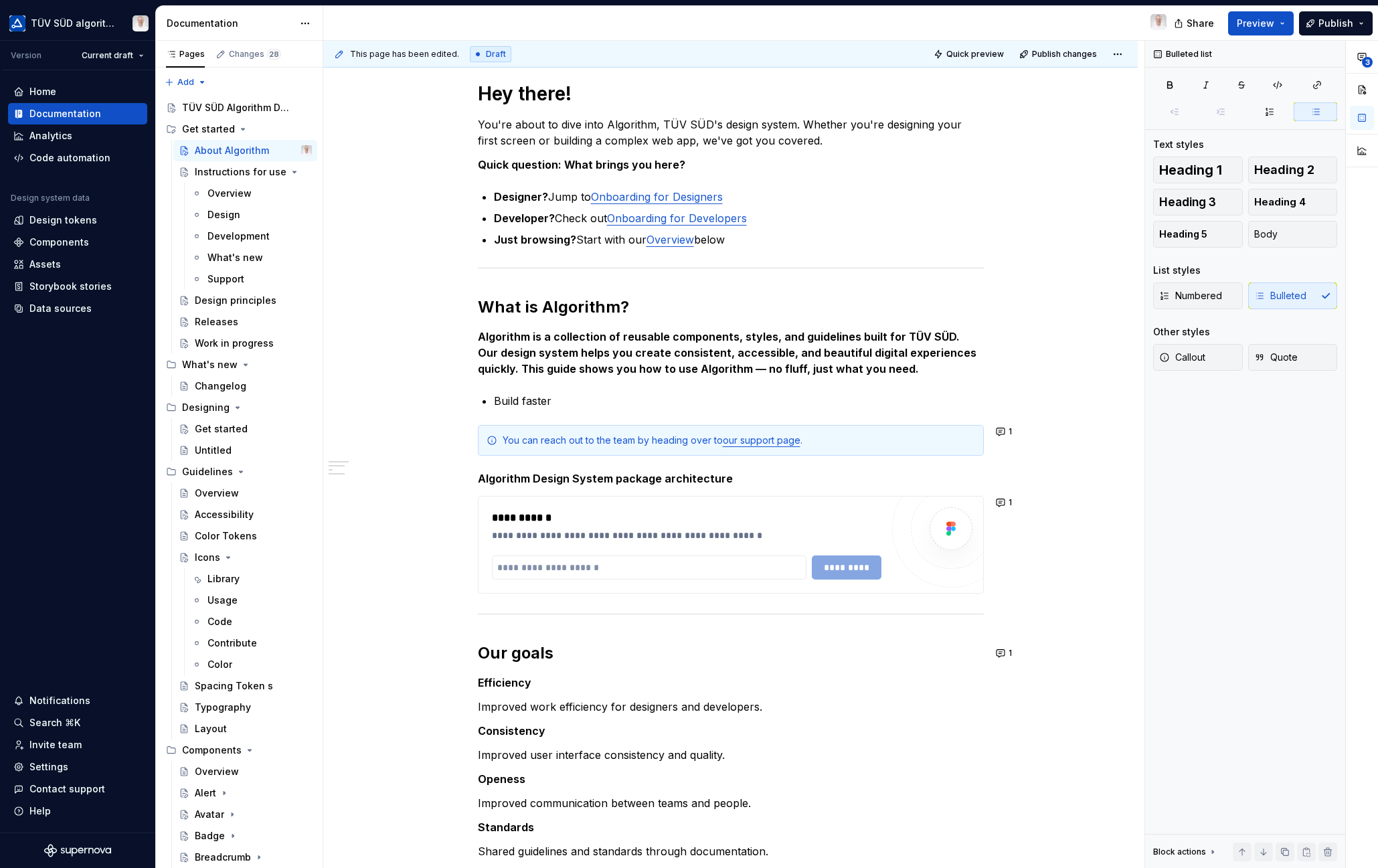  What do you see at coordinates (236, 301) in the screenshot?
I see `div: Design principles` at bounding box center [236, 301].